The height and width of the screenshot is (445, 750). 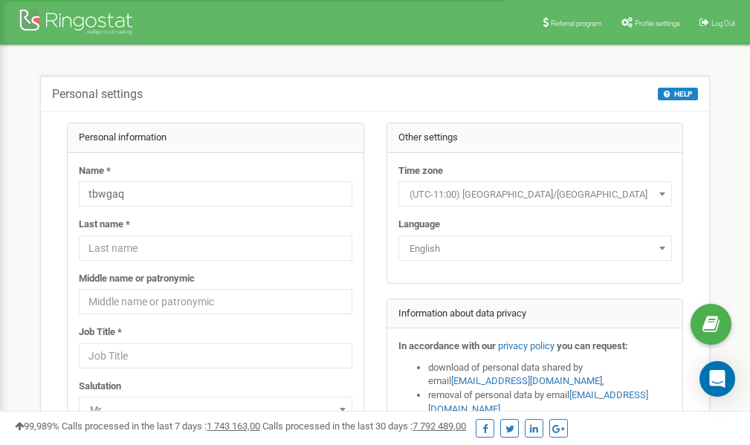 I want to click on label: Language, so click(x=419, y=225).